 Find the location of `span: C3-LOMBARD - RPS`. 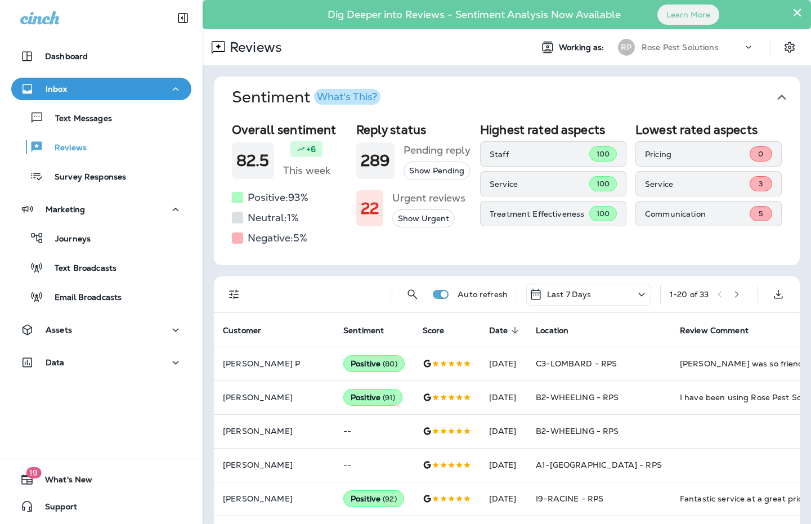

span: C3-LOMBARD - RPS is located at coordinates (576, 363).